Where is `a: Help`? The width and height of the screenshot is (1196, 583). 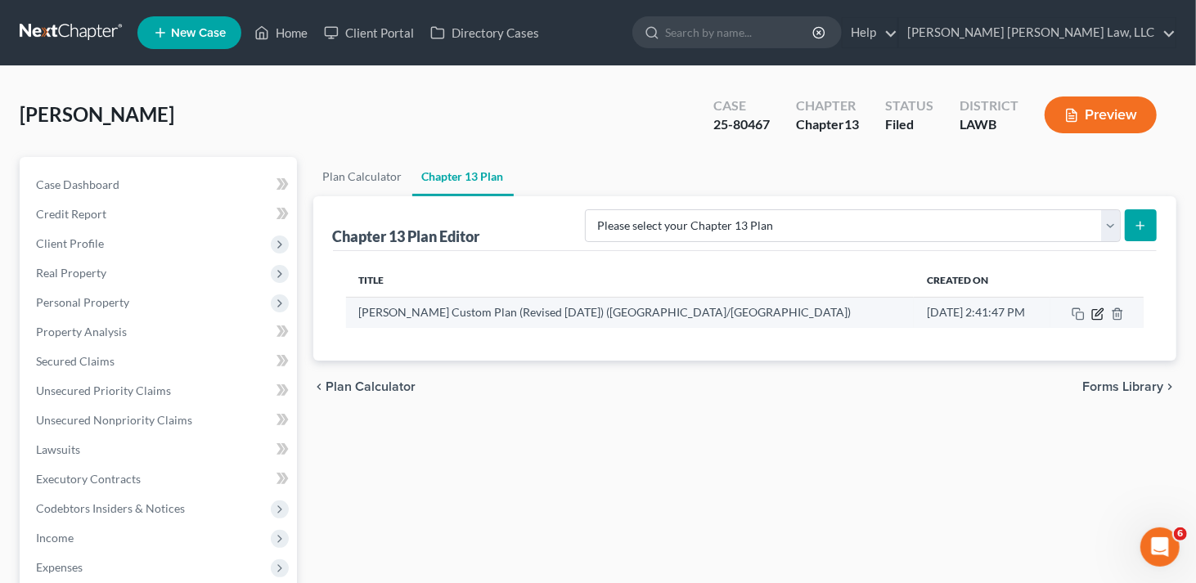 a: Help is located at coordinates (869, 33).